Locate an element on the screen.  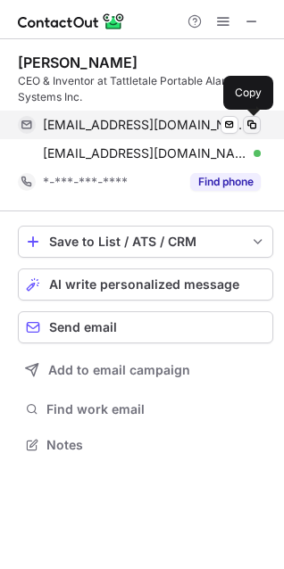
button: Notes is located at coordinates (145, 445).